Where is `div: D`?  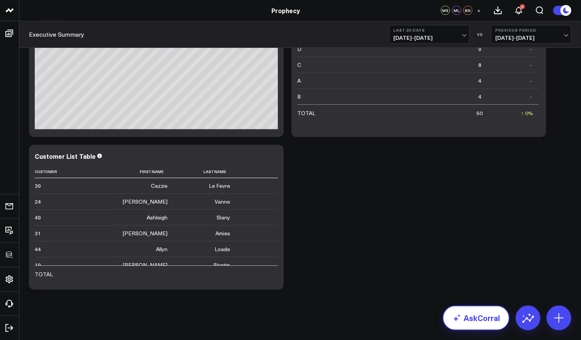
div: D is located at coordinates (299, 49).